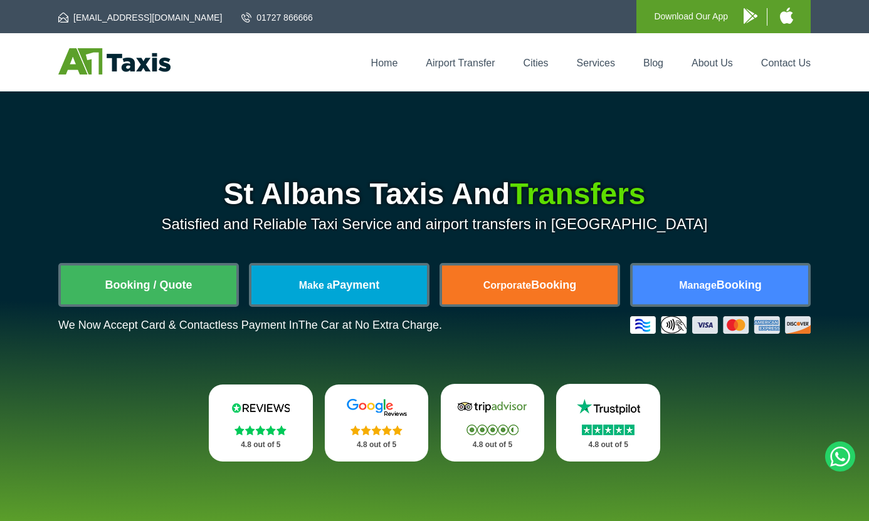 The image size is (869, 521). Describe the element at coordinates (698, 285) in the screenshot. I see `span: Manage` at that location.